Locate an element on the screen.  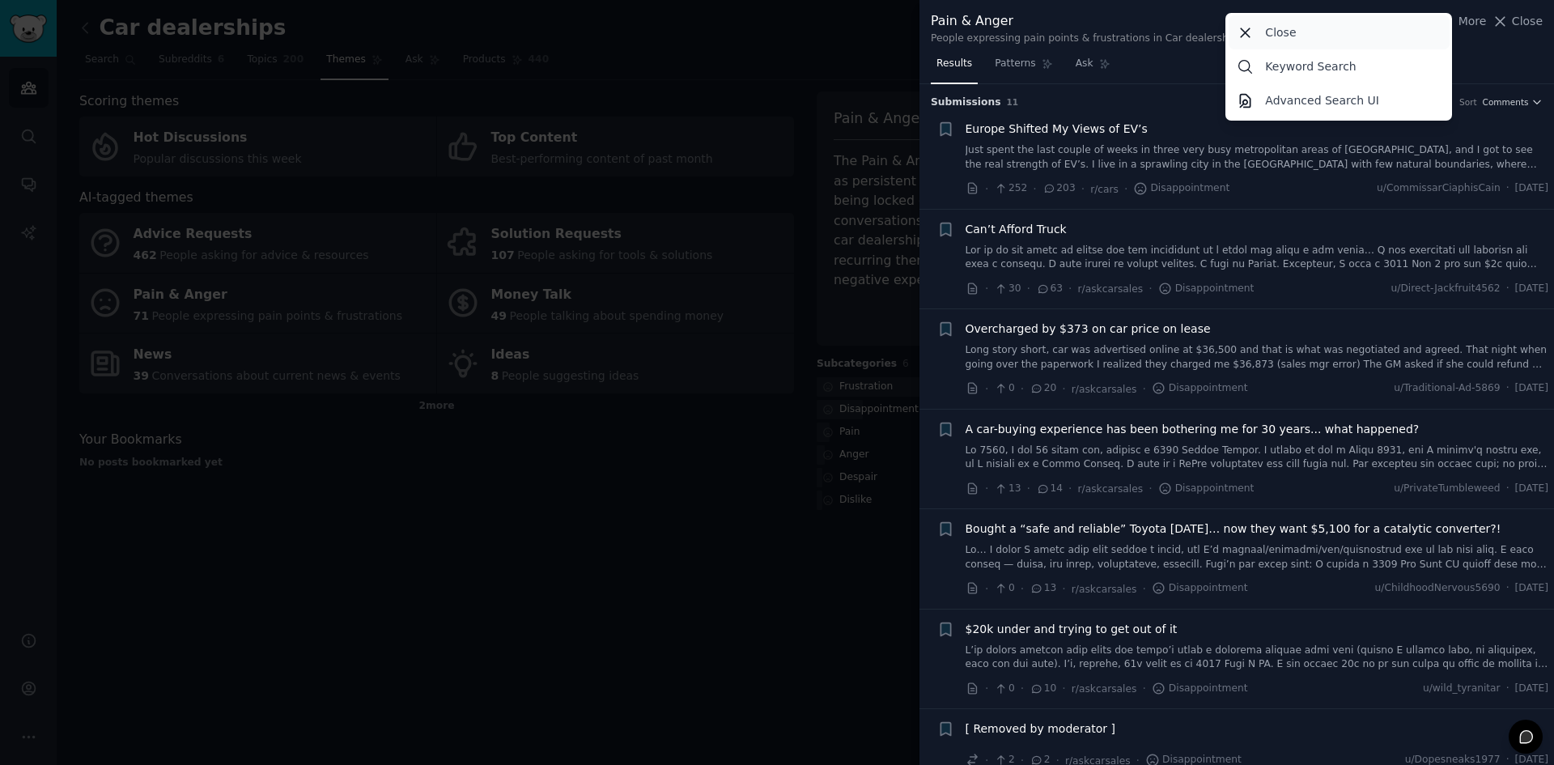
span: 20 is located at coordinates (1043, 389).